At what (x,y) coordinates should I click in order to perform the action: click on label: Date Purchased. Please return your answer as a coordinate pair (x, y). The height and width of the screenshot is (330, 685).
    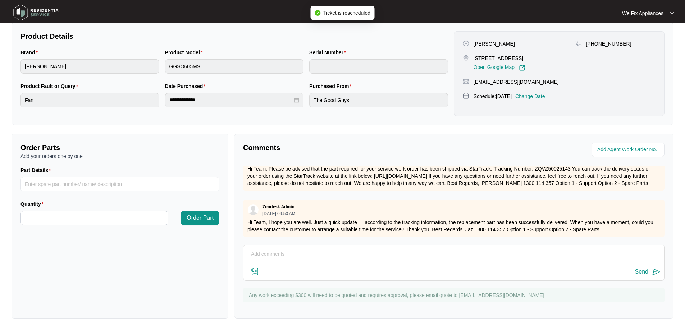
    Looking at the image, I should click on (187, 86).